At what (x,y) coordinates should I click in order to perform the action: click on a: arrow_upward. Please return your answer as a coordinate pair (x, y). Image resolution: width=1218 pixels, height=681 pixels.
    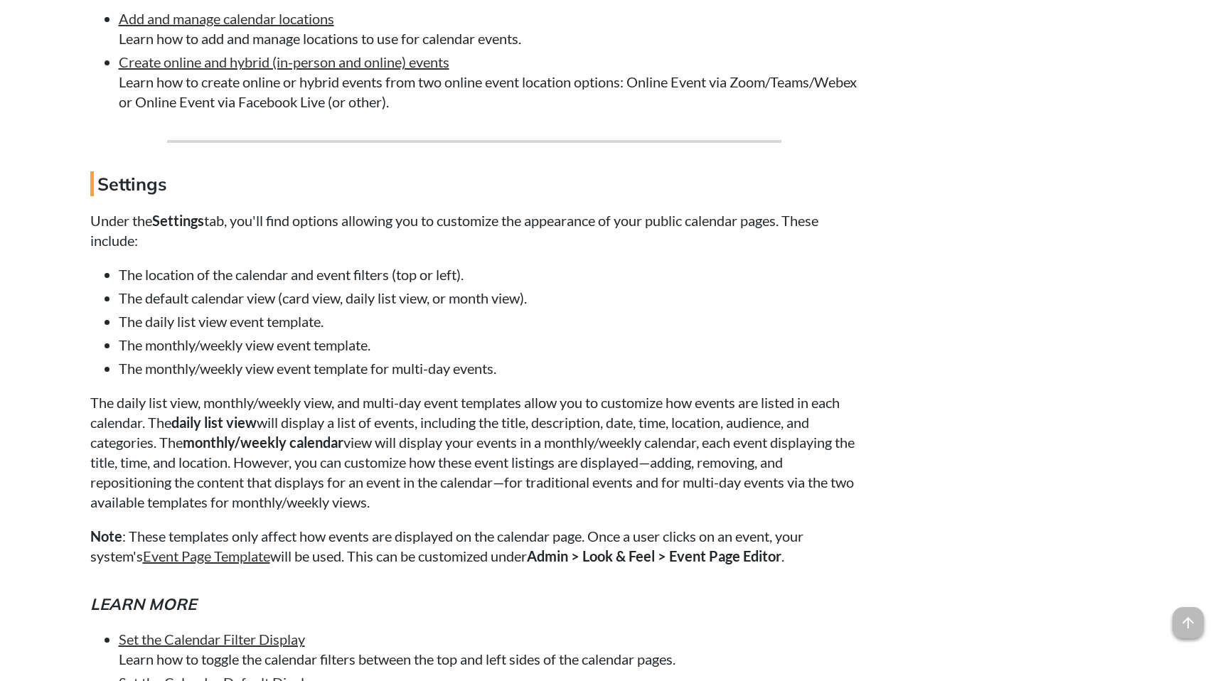
    Looking at the image, I should click on (1189, 617).